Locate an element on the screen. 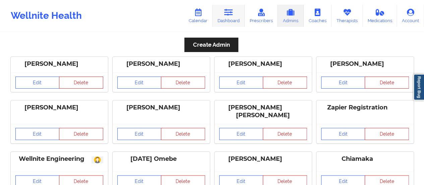  a: Prescribers is located at coordinates (261, 16).